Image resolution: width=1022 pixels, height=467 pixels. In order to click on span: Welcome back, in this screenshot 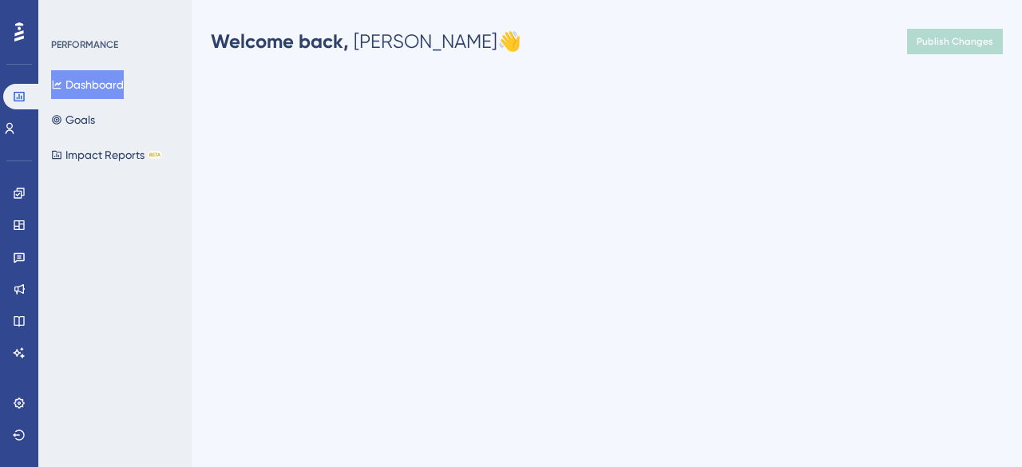, I will do `click(280, 41)`.